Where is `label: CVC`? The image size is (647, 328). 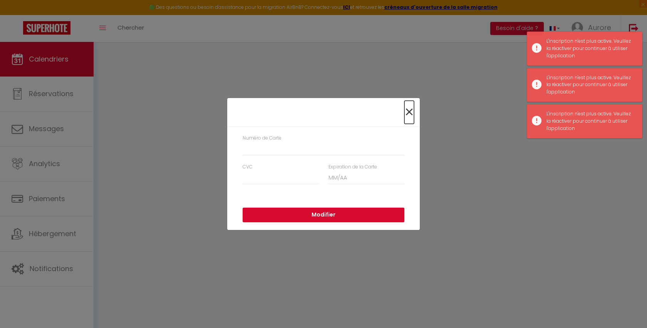
label: CVC is located at coordinates (247, 167).